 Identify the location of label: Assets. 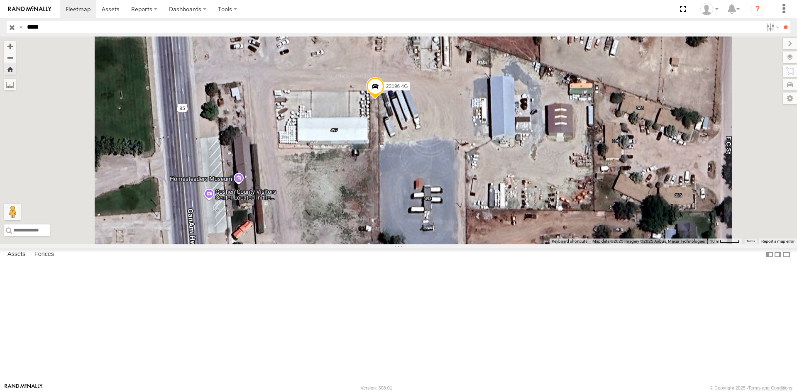
(16, 255).